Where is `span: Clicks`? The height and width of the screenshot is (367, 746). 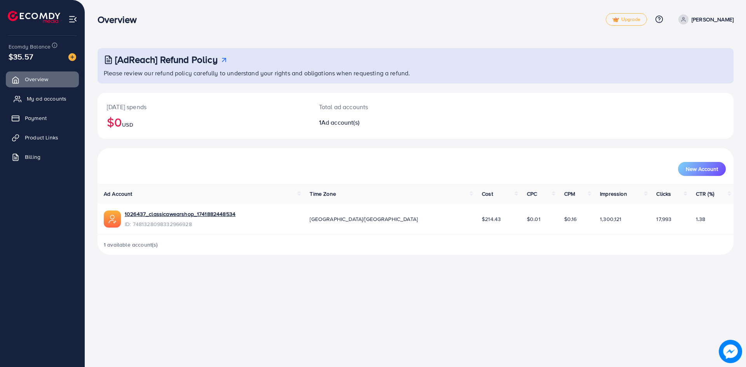
span: Clicks is located at coordinates (663, 194).